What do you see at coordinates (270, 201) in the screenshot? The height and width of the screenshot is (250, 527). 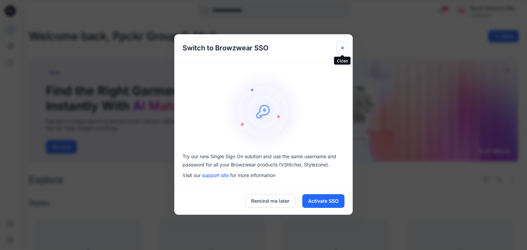 I see `button: Remind me later` at bounding box center [270, 201].